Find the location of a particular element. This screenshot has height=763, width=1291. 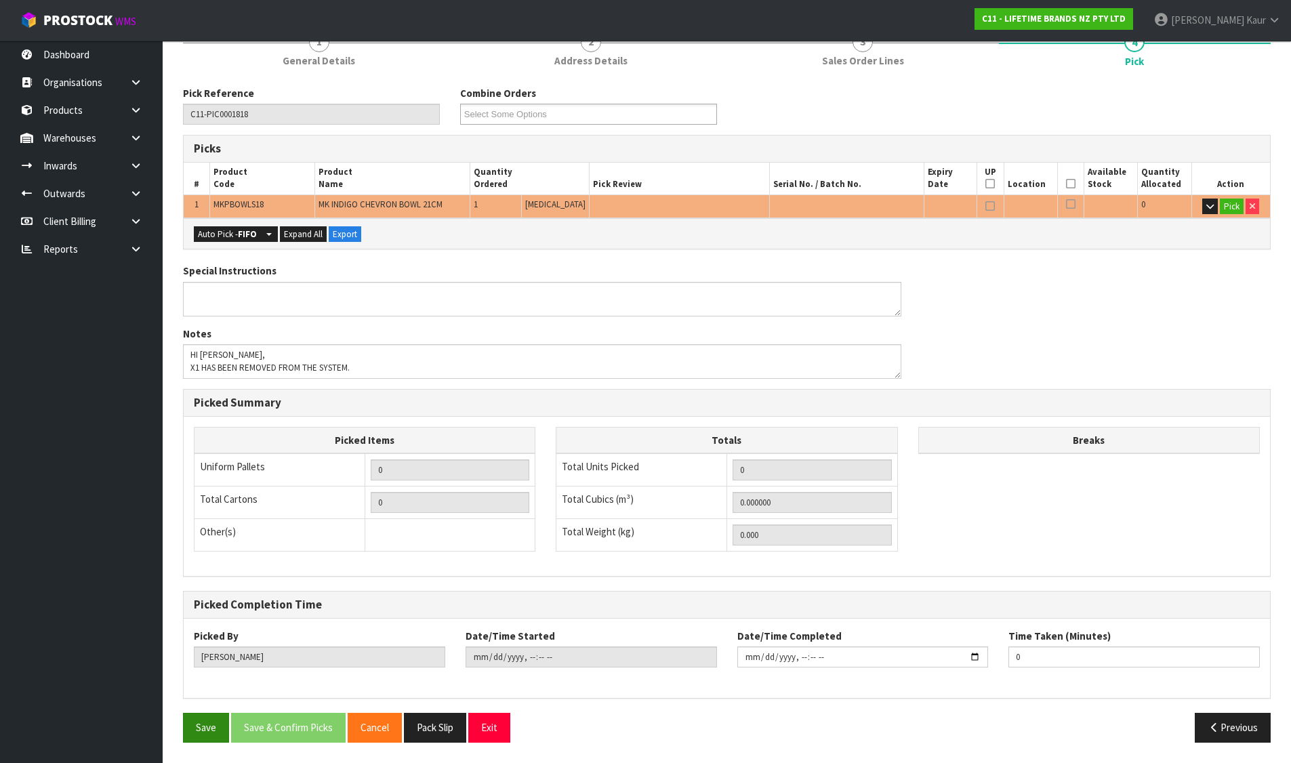

span: Address Details is located at coordinates (591, 60).